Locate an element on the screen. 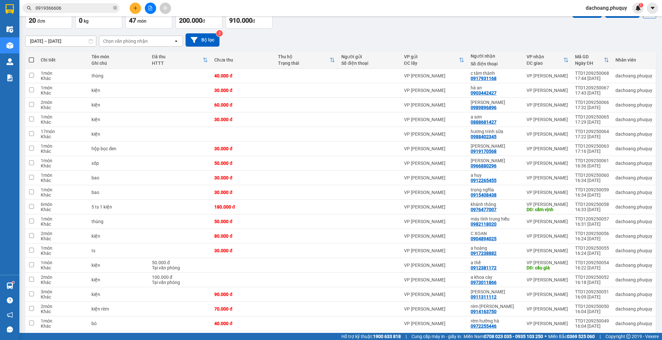 This screenshot has height=340, width=662. strong: 0369 525 060 is located at coordinates (581, 336).